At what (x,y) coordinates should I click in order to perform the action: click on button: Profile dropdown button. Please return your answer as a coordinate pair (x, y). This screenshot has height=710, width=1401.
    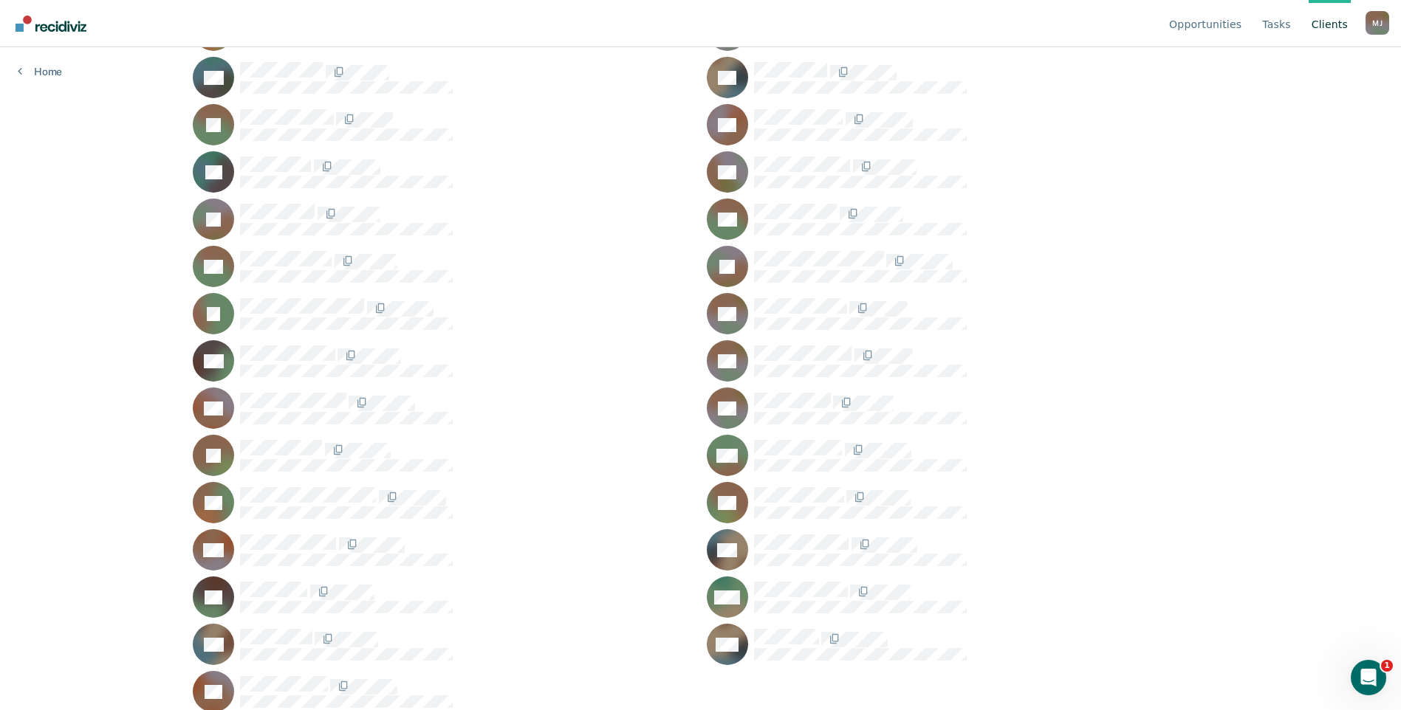
    Looking at the image, I should click on (1377, 23).